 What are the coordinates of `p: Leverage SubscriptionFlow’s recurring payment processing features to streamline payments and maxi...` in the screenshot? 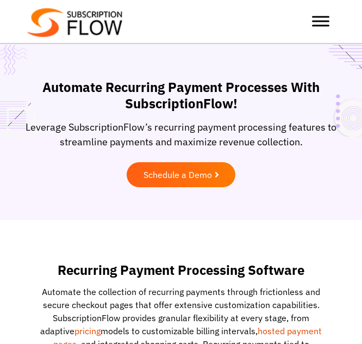 It's located at (181, 134).